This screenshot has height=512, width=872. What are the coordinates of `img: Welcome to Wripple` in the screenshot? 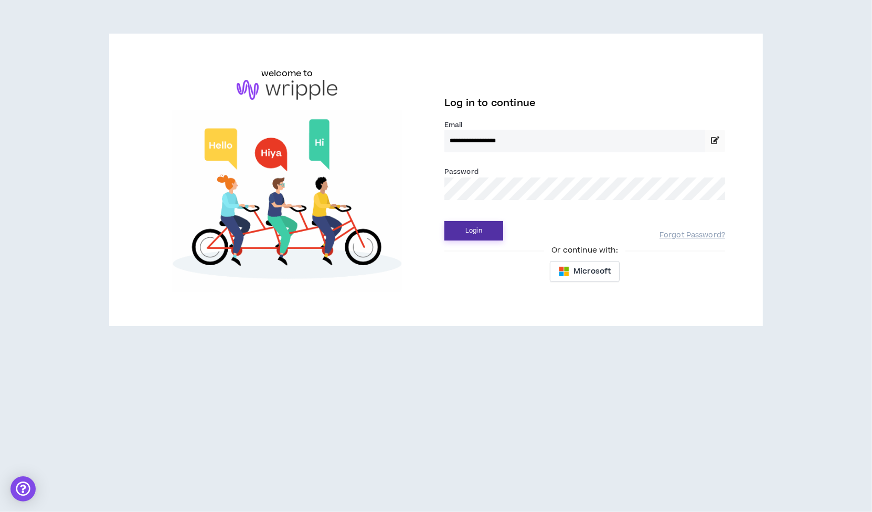 It's located at (287, 202).